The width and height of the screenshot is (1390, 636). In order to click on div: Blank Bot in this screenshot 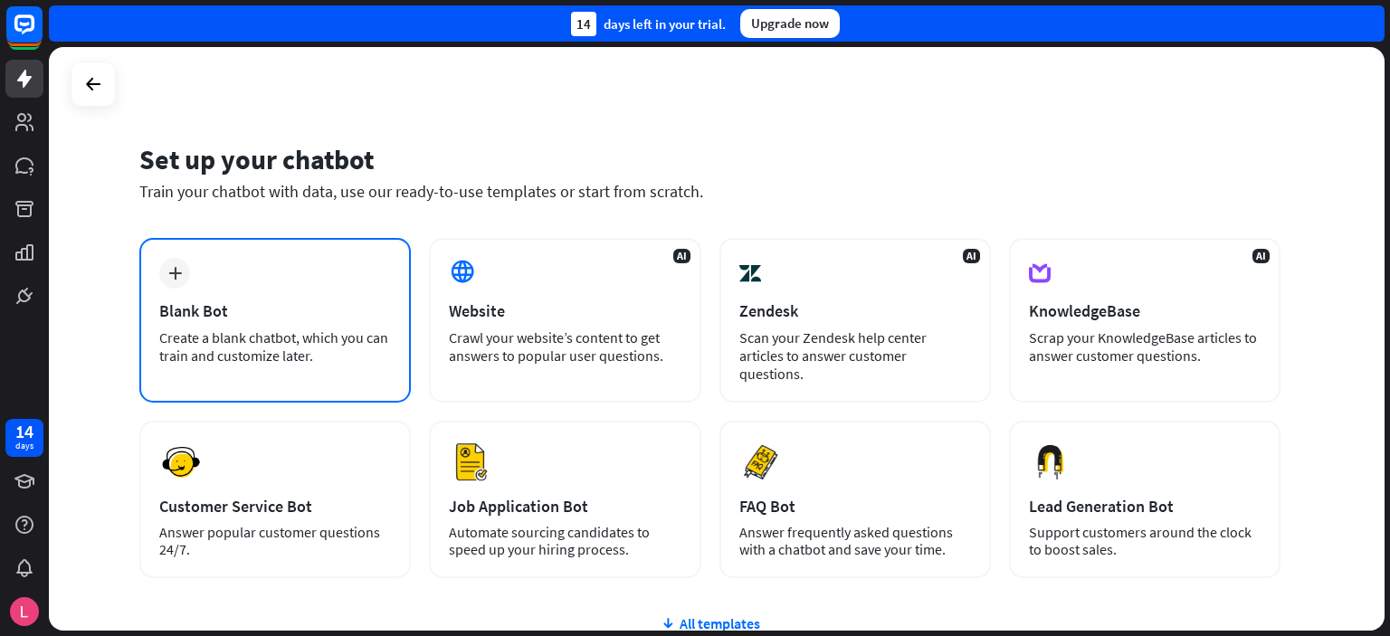, I will do `click(275, 310)`.